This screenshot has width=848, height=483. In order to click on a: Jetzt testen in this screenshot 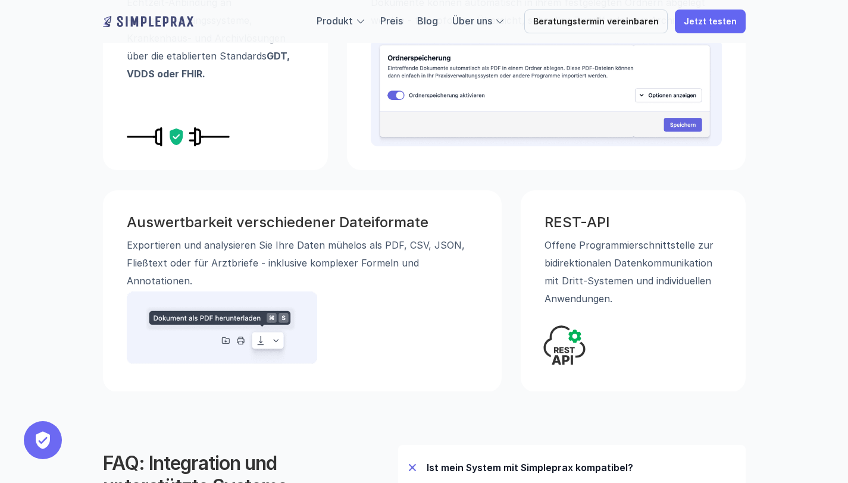, I will do `click(710, 21)`.